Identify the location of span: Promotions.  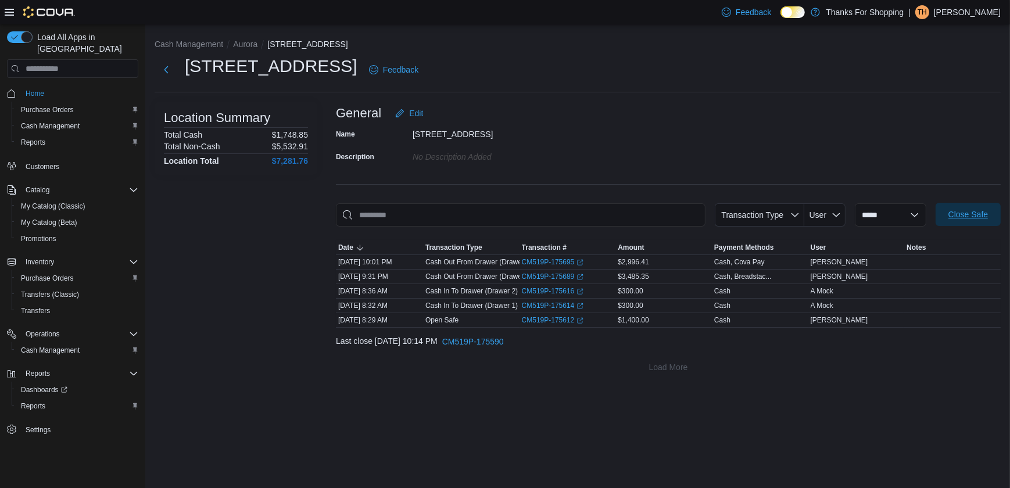
(77, 239).